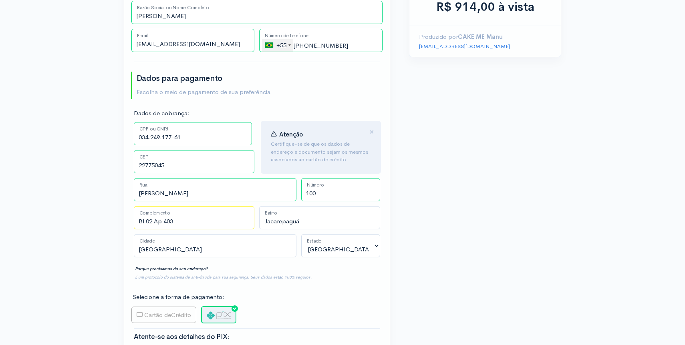 The width and height of the screenshot is (685, 345). What do you see at coordinates (164, 315) in the screenshot?
I see `label: Crédito` at bounding box center [164, 315].